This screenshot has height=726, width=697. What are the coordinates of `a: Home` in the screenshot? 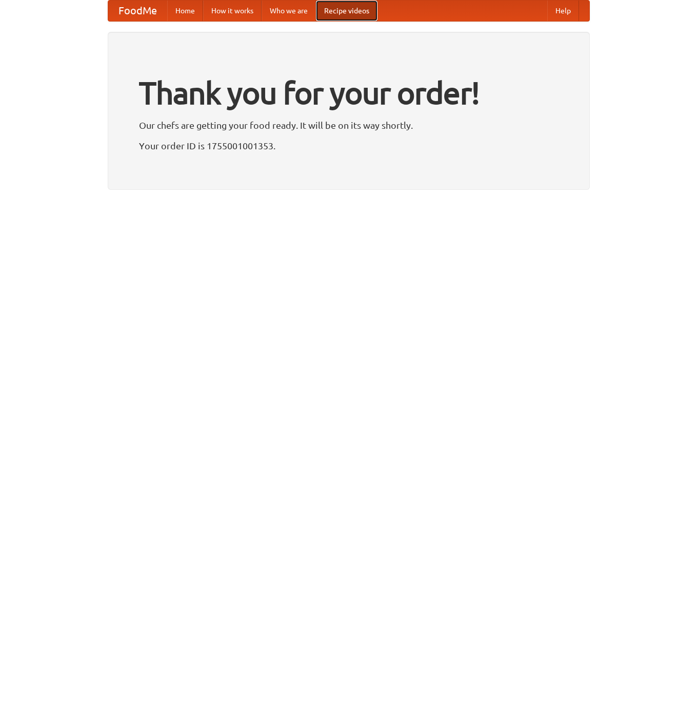 It's located at (185, 11).